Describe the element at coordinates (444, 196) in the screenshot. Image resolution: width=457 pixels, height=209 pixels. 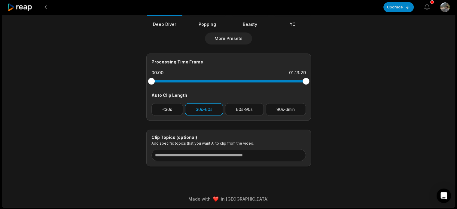
I see `div: Open Intercom Messenger` at that location.